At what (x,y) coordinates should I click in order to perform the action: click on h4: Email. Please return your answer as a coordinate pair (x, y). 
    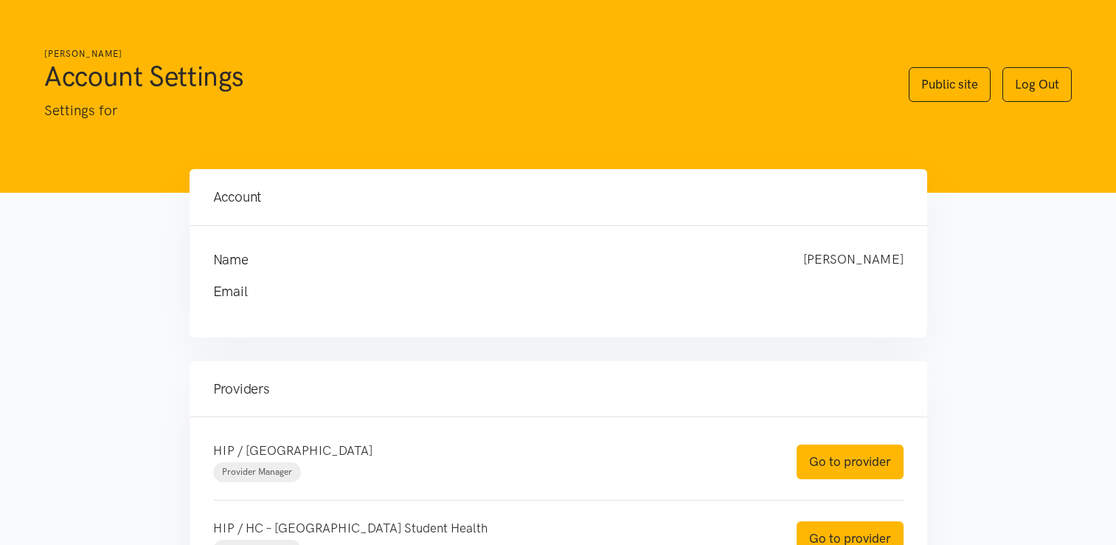
    Looking at the image, I should click on (544, 291).